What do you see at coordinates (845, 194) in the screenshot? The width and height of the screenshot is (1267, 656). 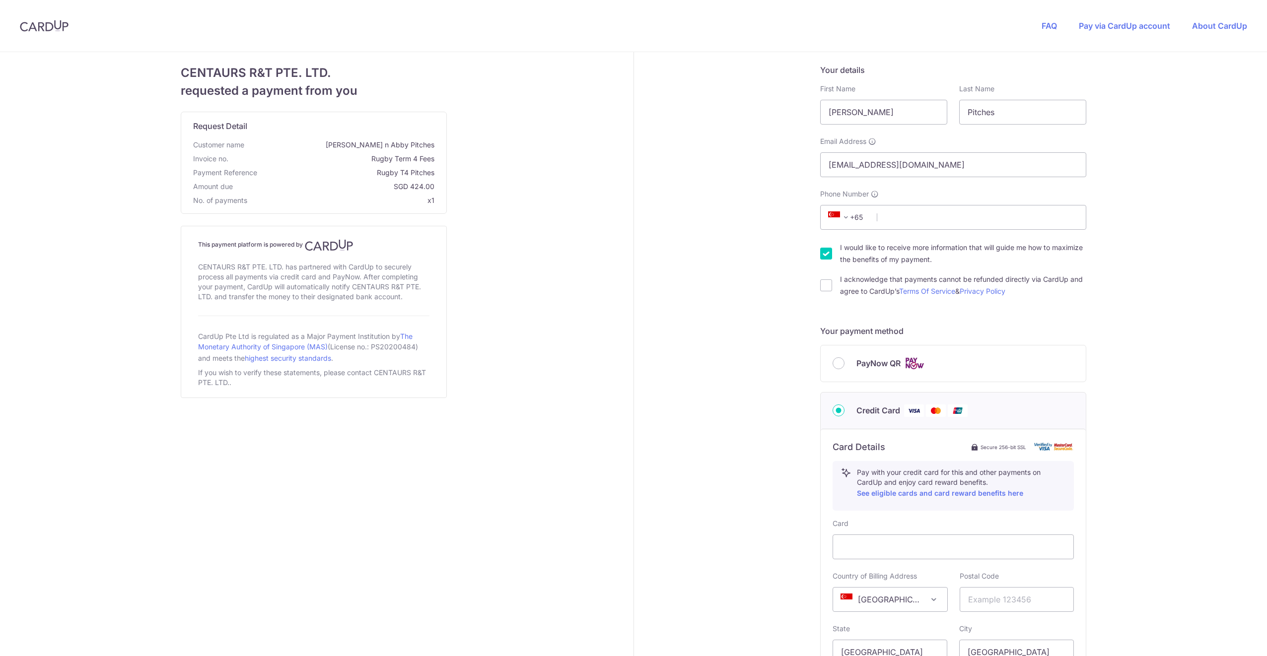 I see `span: Phone Number` at bounding box center [845, 194].